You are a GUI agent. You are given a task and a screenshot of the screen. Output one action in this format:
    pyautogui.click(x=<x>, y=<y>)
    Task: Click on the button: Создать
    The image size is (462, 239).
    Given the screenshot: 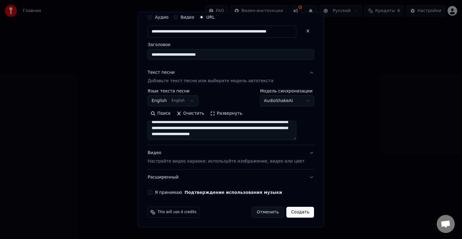 What is the action you would take?
    pyautogui.click(x=300, y=212)
    